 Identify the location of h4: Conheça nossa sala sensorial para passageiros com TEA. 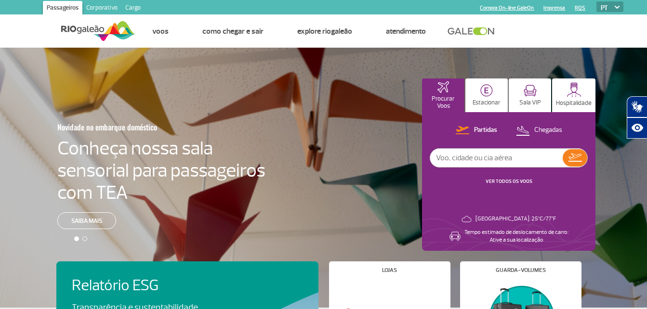
(161, 171).